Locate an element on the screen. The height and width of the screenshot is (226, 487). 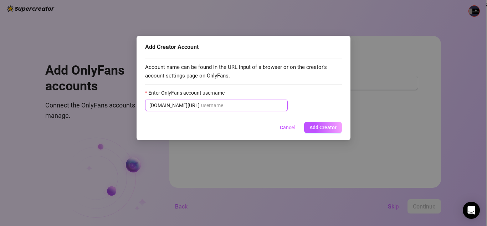
div: Open Intercom Messenger is located at coordinates (472, 210).